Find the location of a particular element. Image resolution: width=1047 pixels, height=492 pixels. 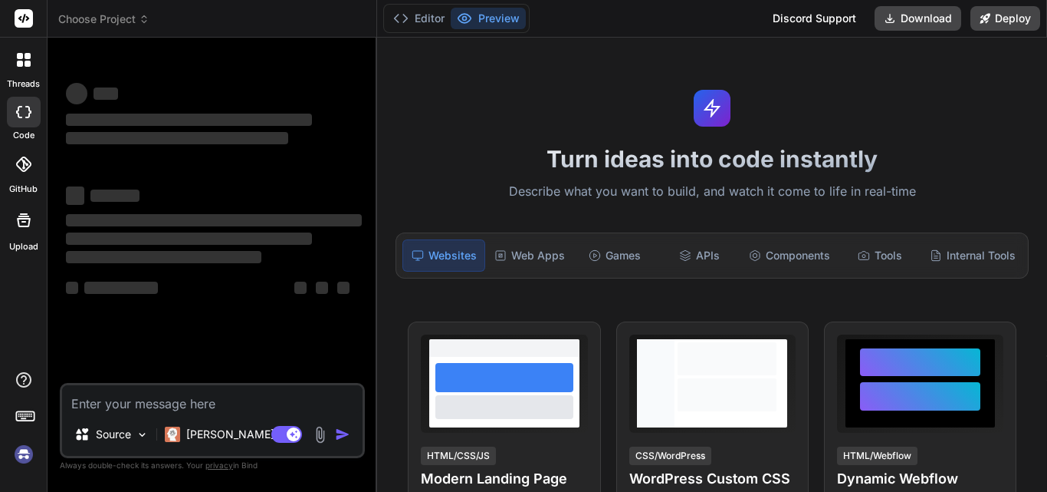

div: HTML/Webflow is located at coordinates (877, 455).